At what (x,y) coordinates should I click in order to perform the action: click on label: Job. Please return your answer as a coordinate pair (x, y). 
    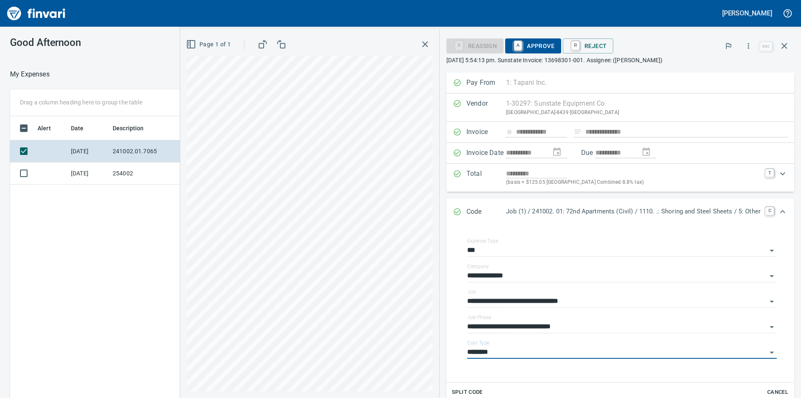
    Looking at the image, I should click on (472, 292).